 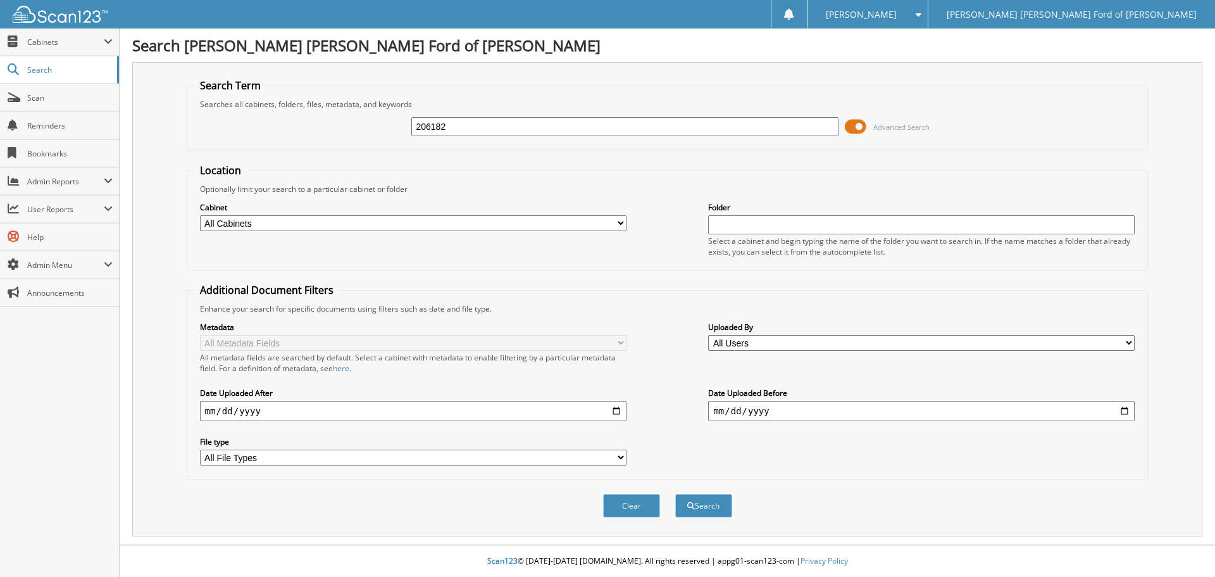 I want to click on span: Admin Reports, so click(x=65, y=181).